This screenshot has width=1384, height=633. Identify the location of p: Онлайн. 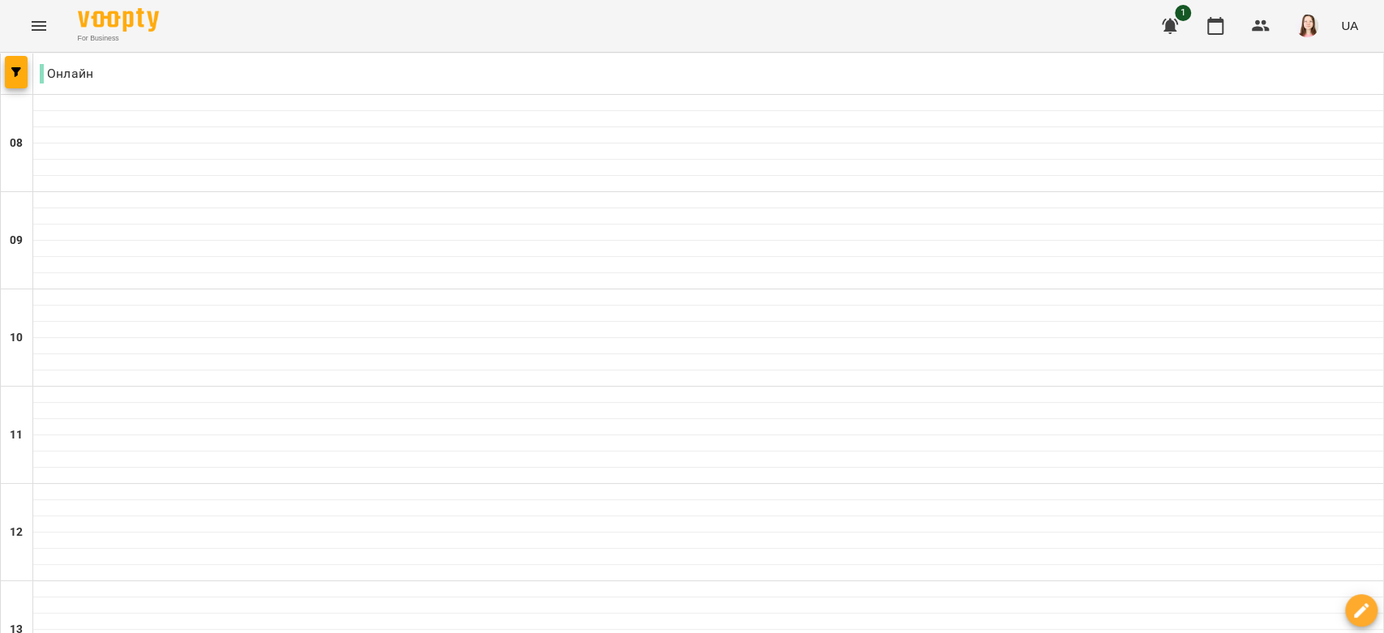
(66, 74).